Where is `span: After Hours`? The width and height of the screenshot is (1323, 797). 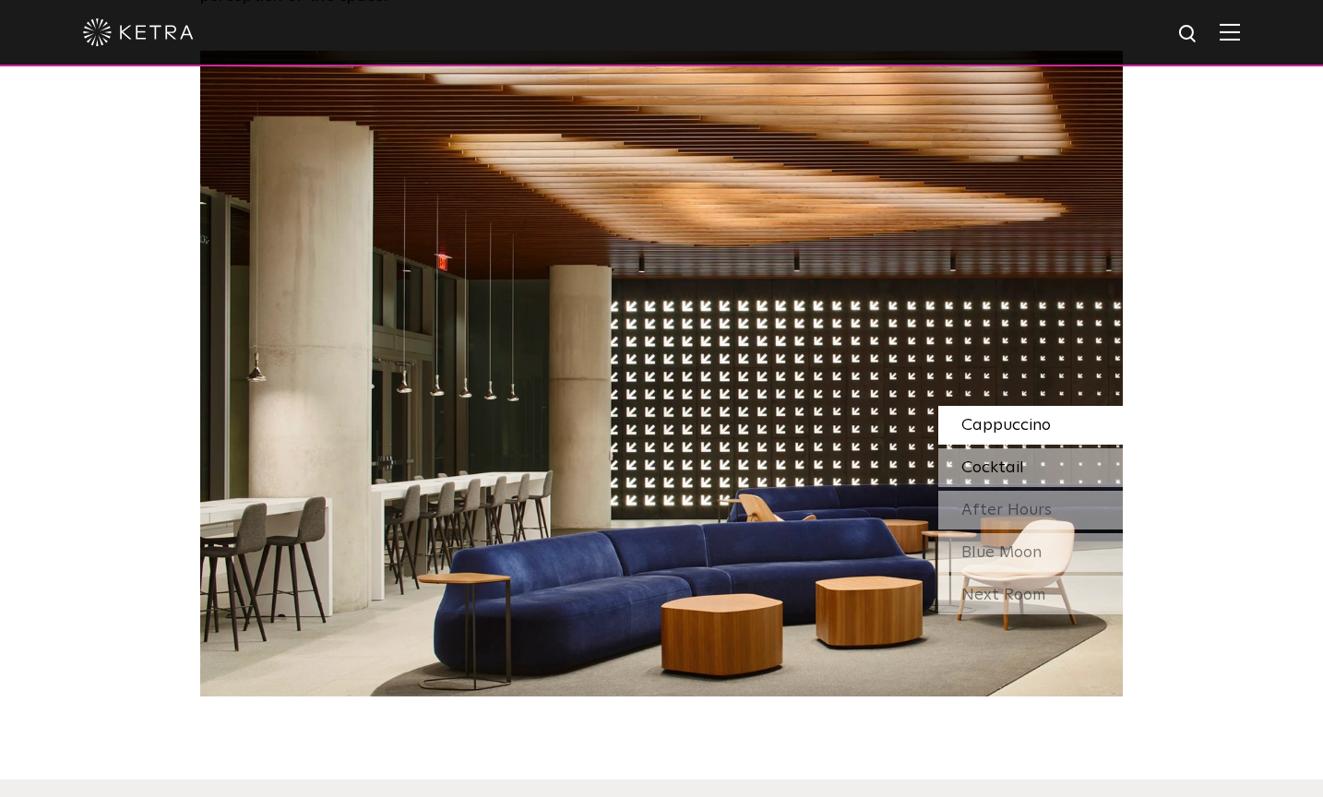
span: After Hours is located at coordinates (1006, 510).